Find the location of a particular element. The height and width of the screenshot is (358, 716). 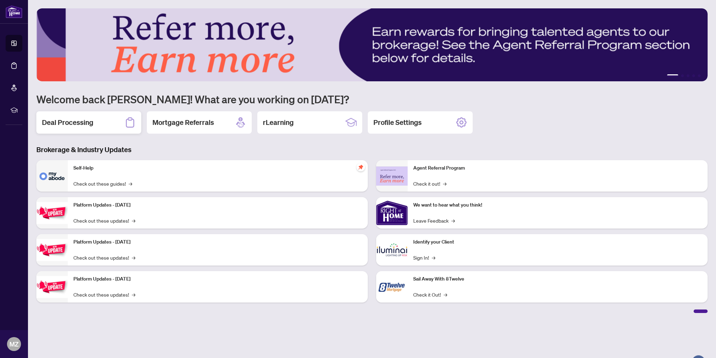

button: 4 is located at coordinates (693, 76).